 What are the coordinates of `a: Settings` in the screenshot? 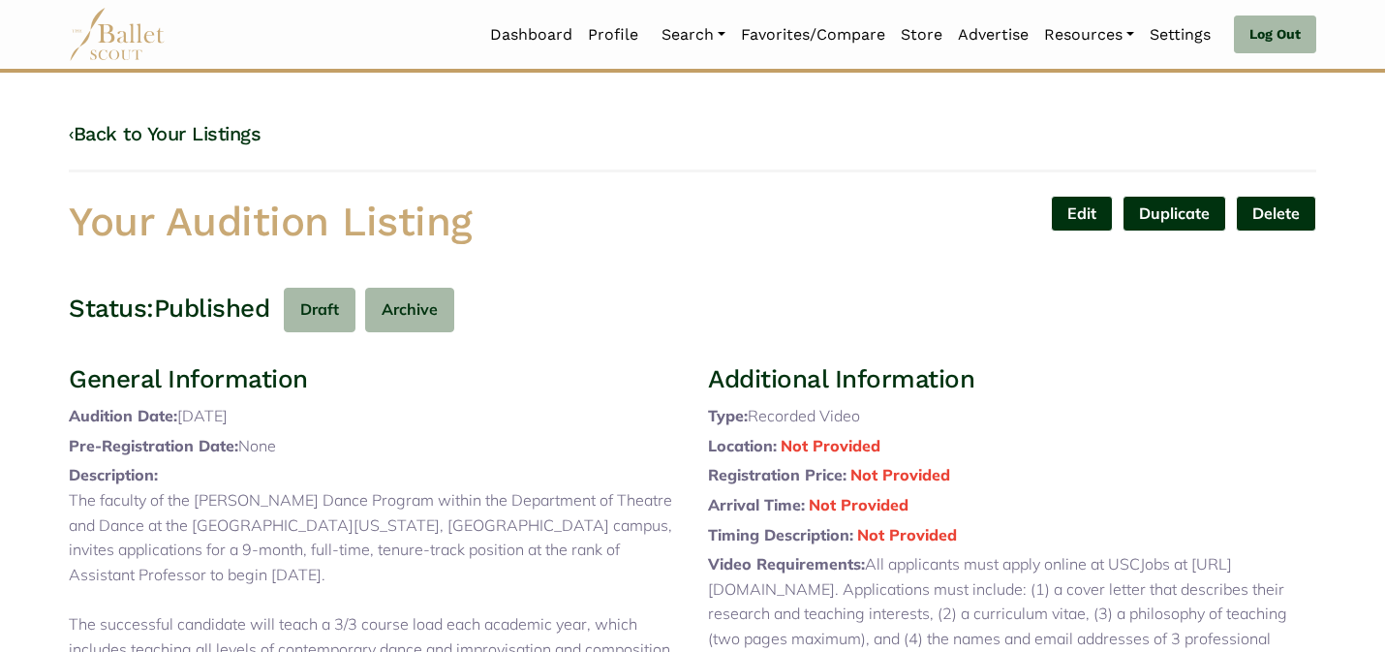 It's located at (1180, 35).